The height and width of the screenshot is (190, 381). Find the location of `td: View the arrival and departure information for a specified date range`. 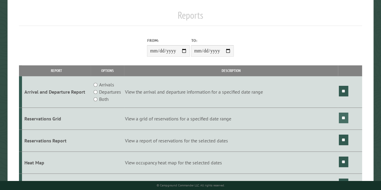

td: View the arrival and departure information for a specified date range is located at coordinates (231, 92).